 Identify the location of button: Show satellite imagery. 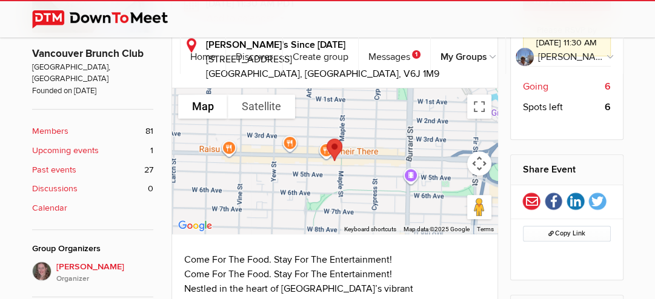
(261, 107).